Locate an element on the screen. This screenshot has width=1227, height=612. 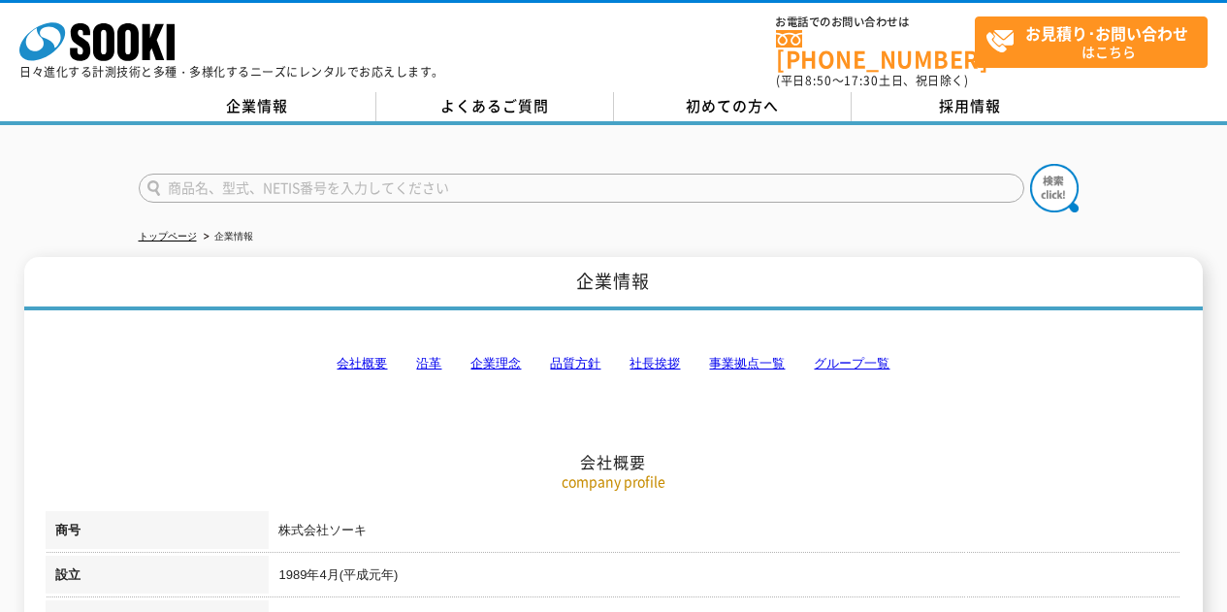
p: 日々進化する計測技術と多種・多様化するニーズにレンタルでお応えします。 is located at coordinates (232, 72).